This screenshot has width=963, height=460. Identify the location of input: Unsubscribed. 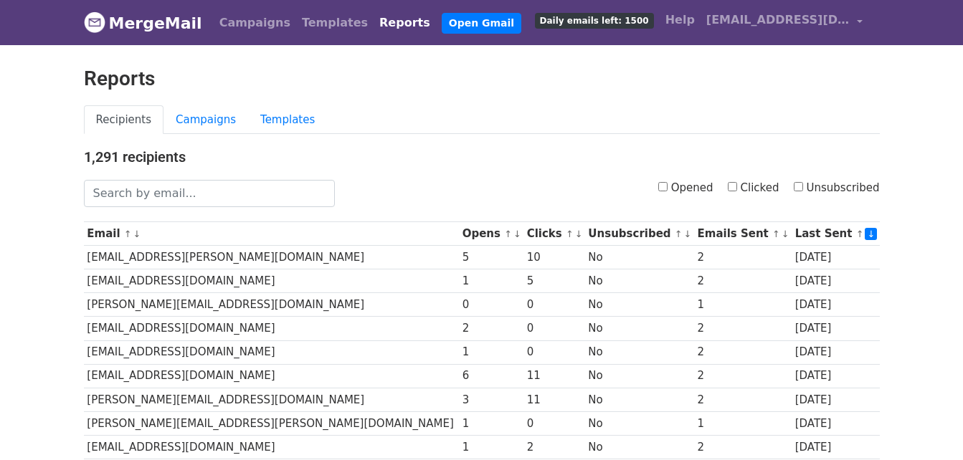
(798, 186).